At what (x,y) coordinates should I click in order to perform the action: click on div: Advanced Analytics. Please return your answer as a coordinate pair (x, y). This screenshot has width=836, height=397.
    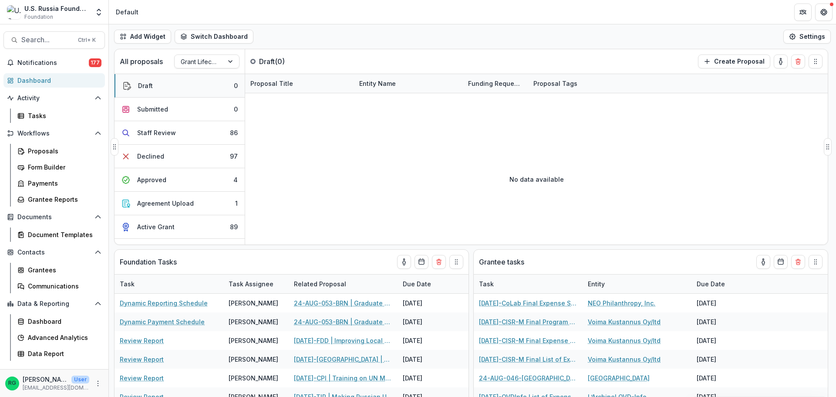
    Looking at the image, I should click on (63, 337).